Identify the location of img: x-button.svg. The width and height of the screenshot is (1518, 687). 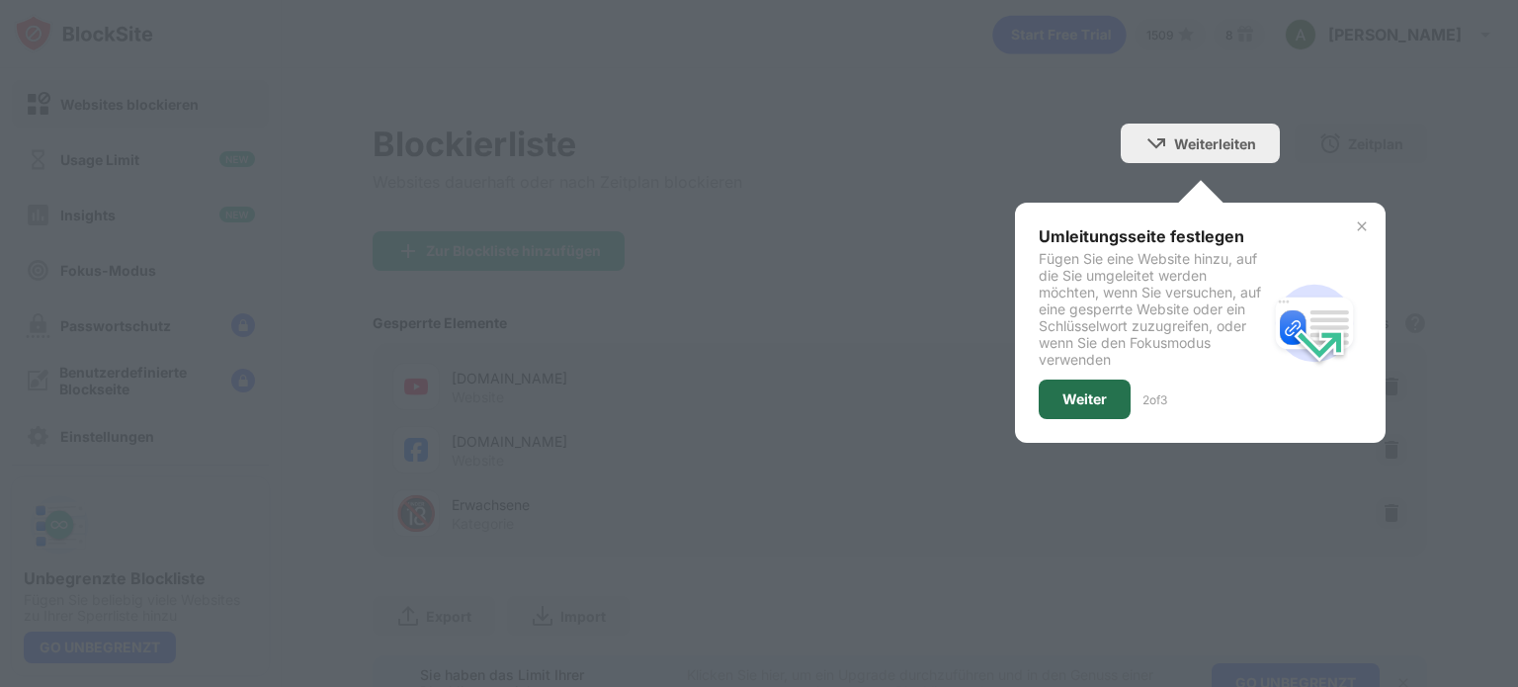
(1362, 226).